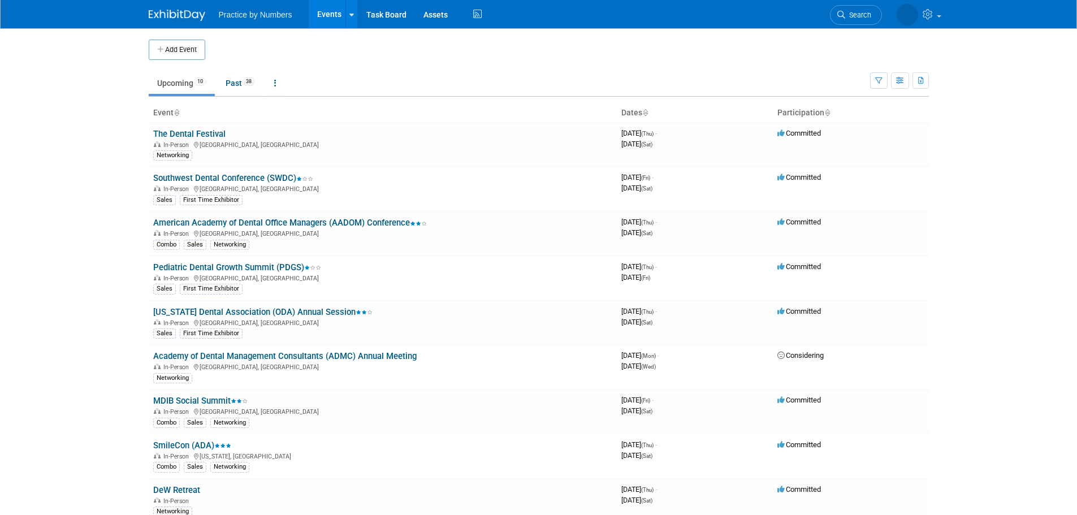 The width and height of the screenshot is (1077, 515). Describe the element at coordinates (285, 356) in the screenshot. I see `a: Academy of Dental Management Consultants (ADMC) Annual Meeting` at that location.